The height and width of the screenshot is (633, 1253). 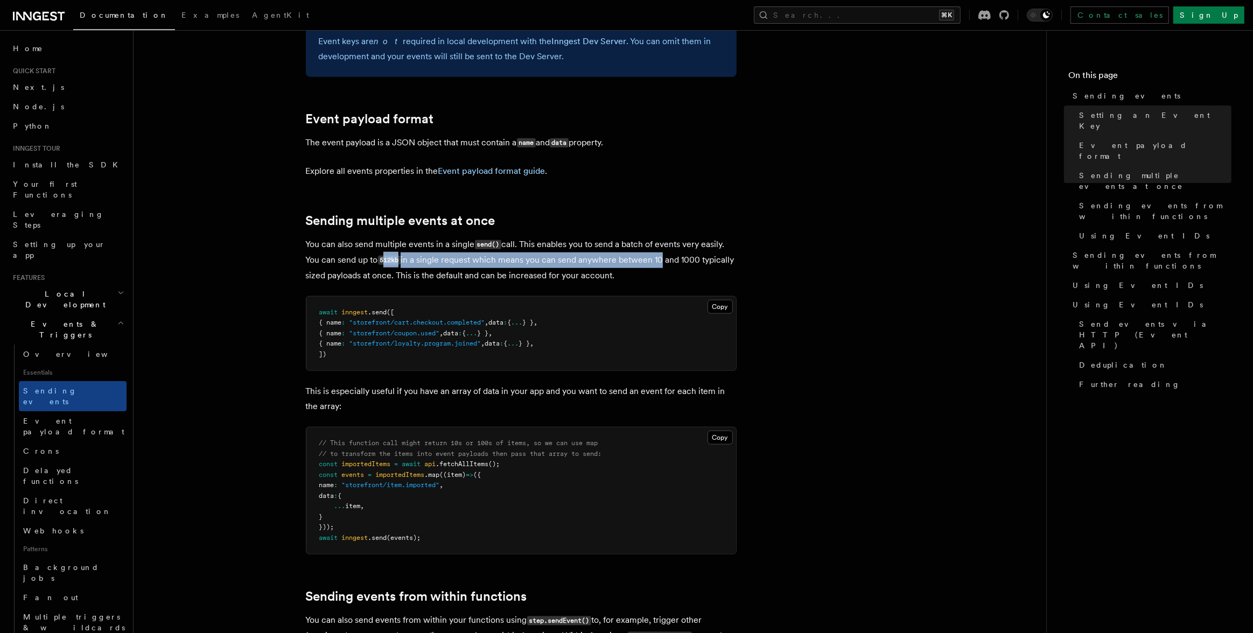 What do you see at coordinates (67, 299) in the screenshot?
I see `button: Local Development` at bounding box center [67, 299].